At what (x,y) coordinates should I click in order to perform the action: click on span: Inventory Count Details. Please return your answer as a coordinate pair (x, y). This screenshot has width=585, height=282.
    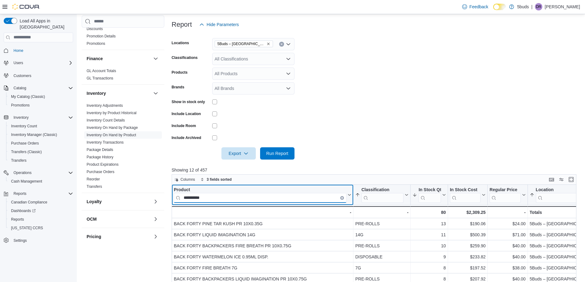
    Looking at the image, I should click on (106, 120).